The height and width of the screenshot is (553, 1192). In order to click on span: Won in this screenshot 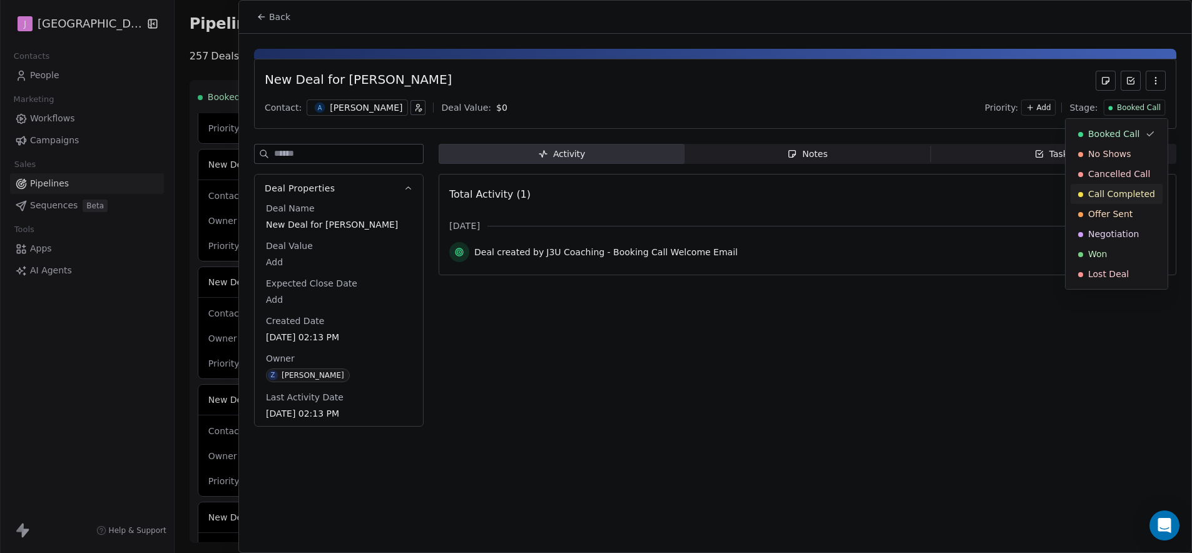, I will do `click(1097, 254)`.